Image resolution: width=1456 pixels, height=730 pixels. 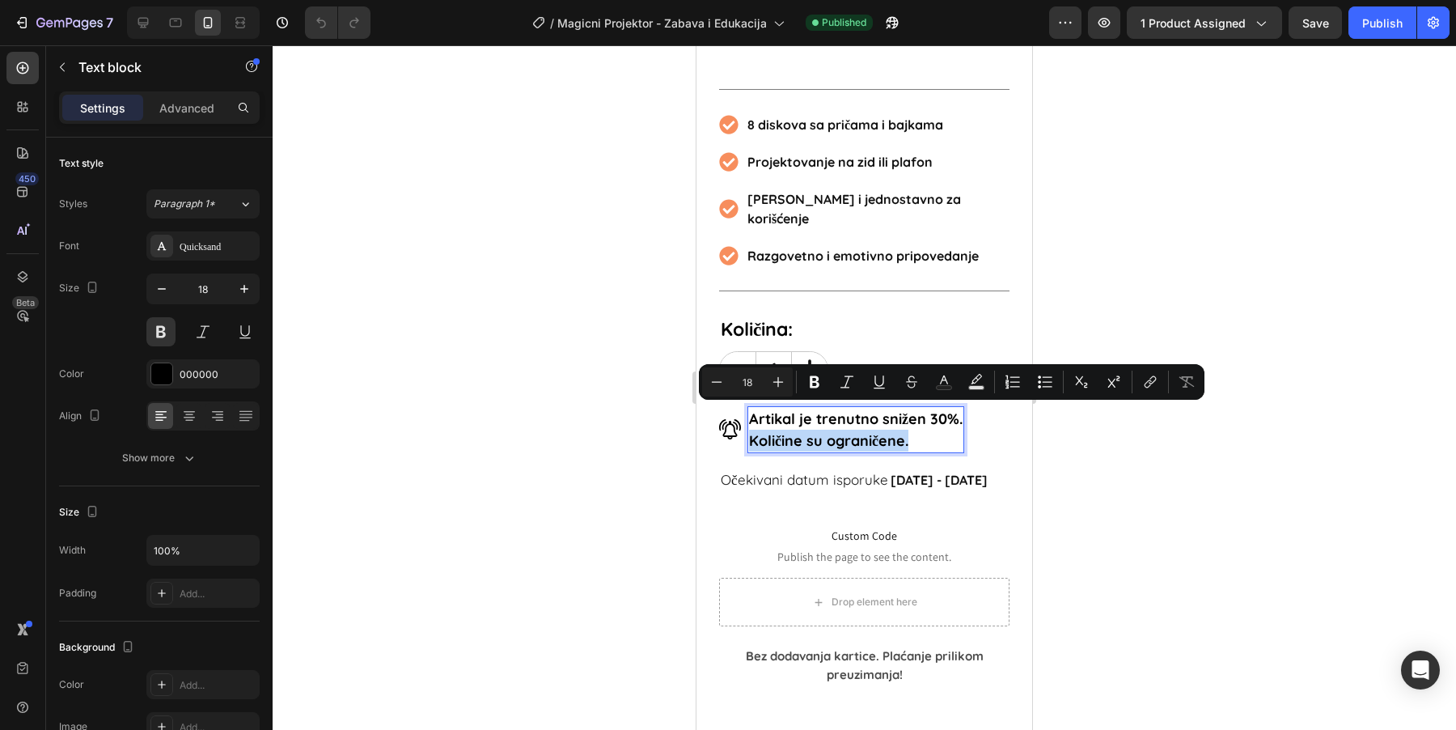 What do you see at coordinates (662, 23) in the screenshot?
I see `span: Magicni Projektor - Zabava i Edukacija` at bounding box center [662, 23].